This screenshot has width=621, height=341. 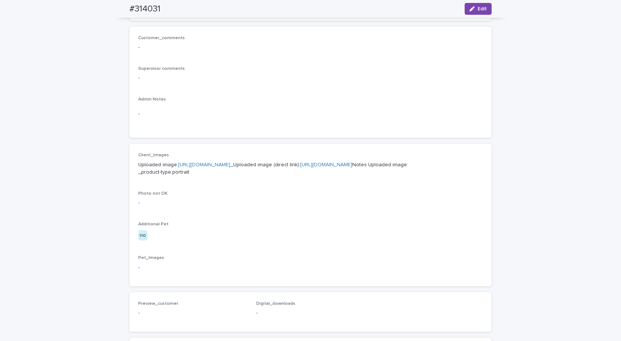 I want to click on button: Edit, so click(x=478, y=9).